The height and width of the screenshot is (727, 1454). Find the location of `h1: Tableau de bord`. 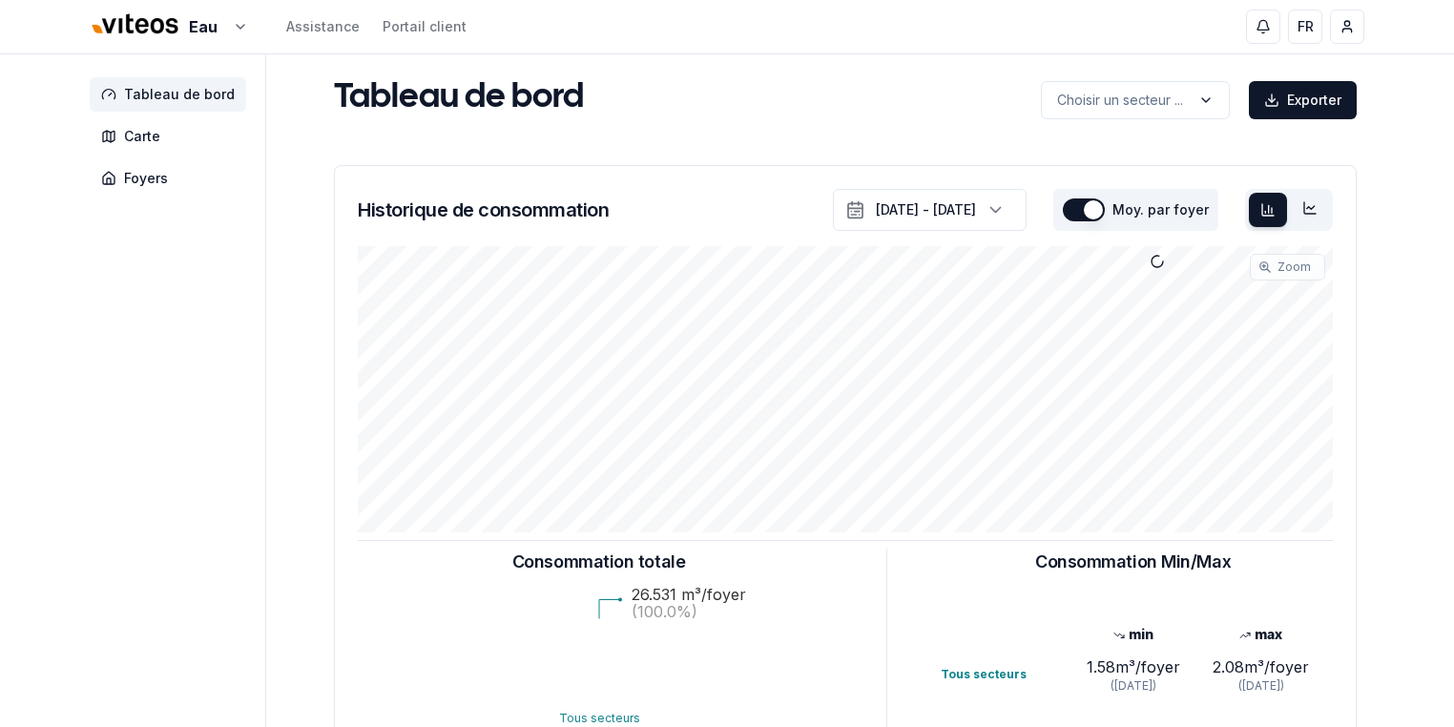

h1: Tableau de bord is located at coordinates (459, 98).